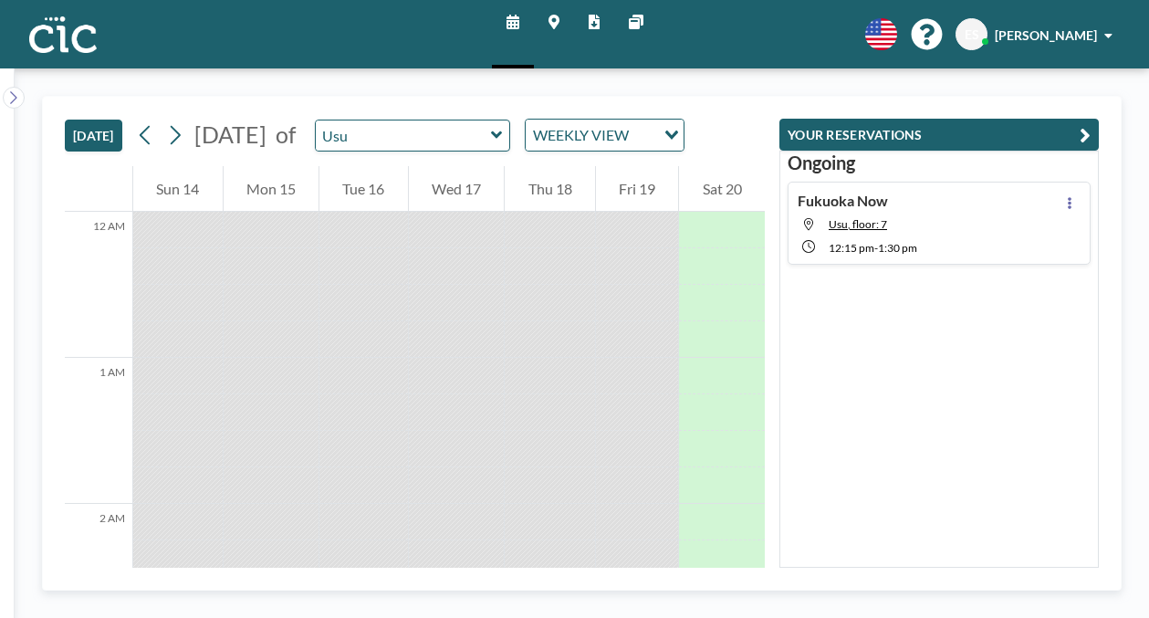 This screenshot has width=1149, height=618. Describe the element at coordinates (842, 201) in the screenshot. I see `h4: Fukuoka Now` at that location.